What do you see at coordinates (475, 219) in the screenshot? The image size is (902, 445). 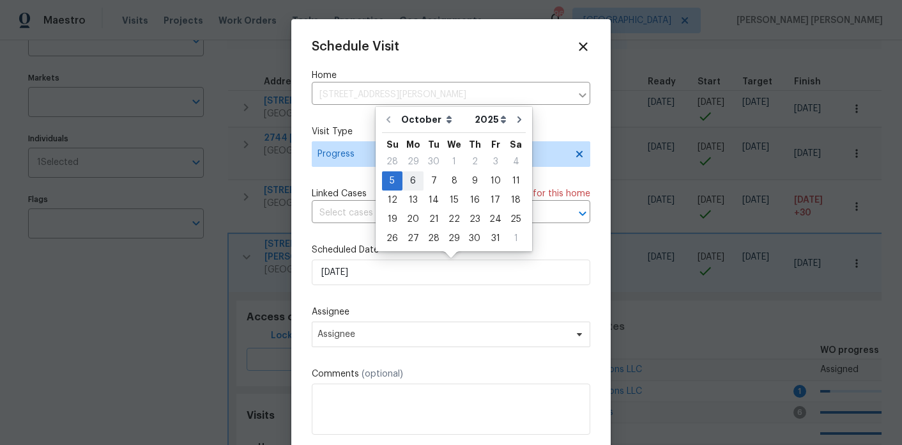 I see `div: Thu Oct 23 2025` at bounding box center [475, 219].